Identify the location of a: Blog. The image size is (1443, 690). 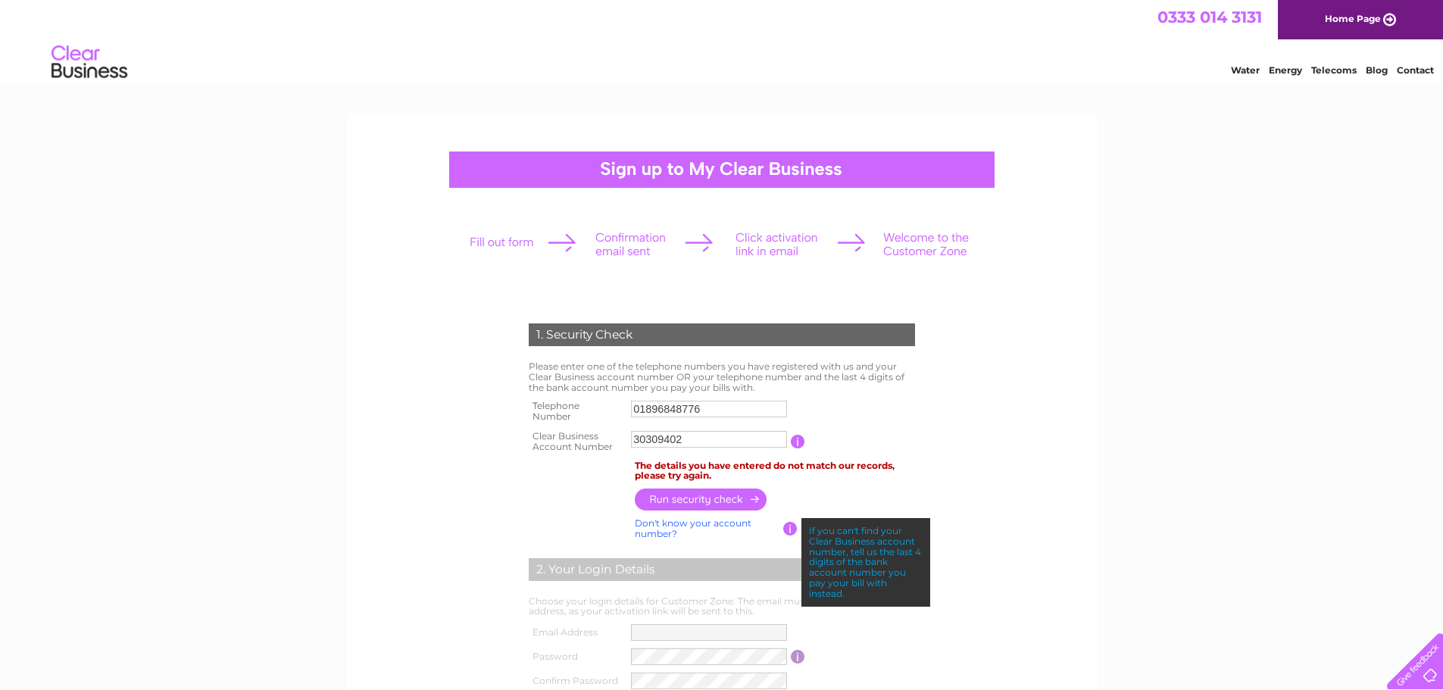
(1376, 70).